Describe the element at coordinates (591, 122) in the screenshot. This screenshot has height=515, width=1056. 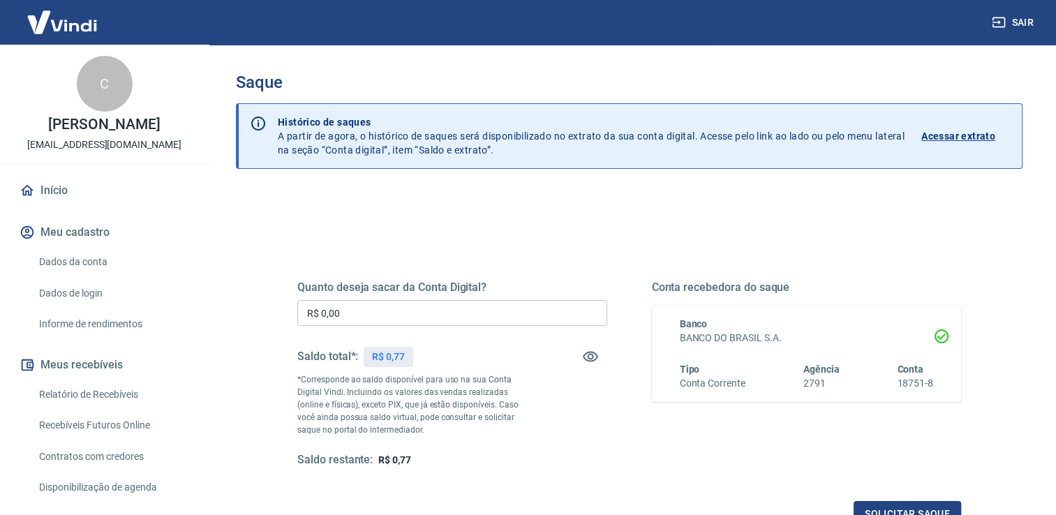
I see `p: Histórico de saques` at that location.